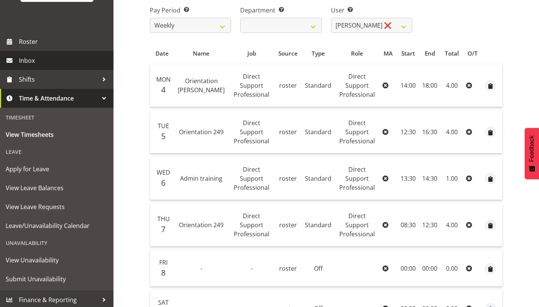 The width and height of the screenshot is (539, 307). I want to click on td: Off, so click(318, 269).